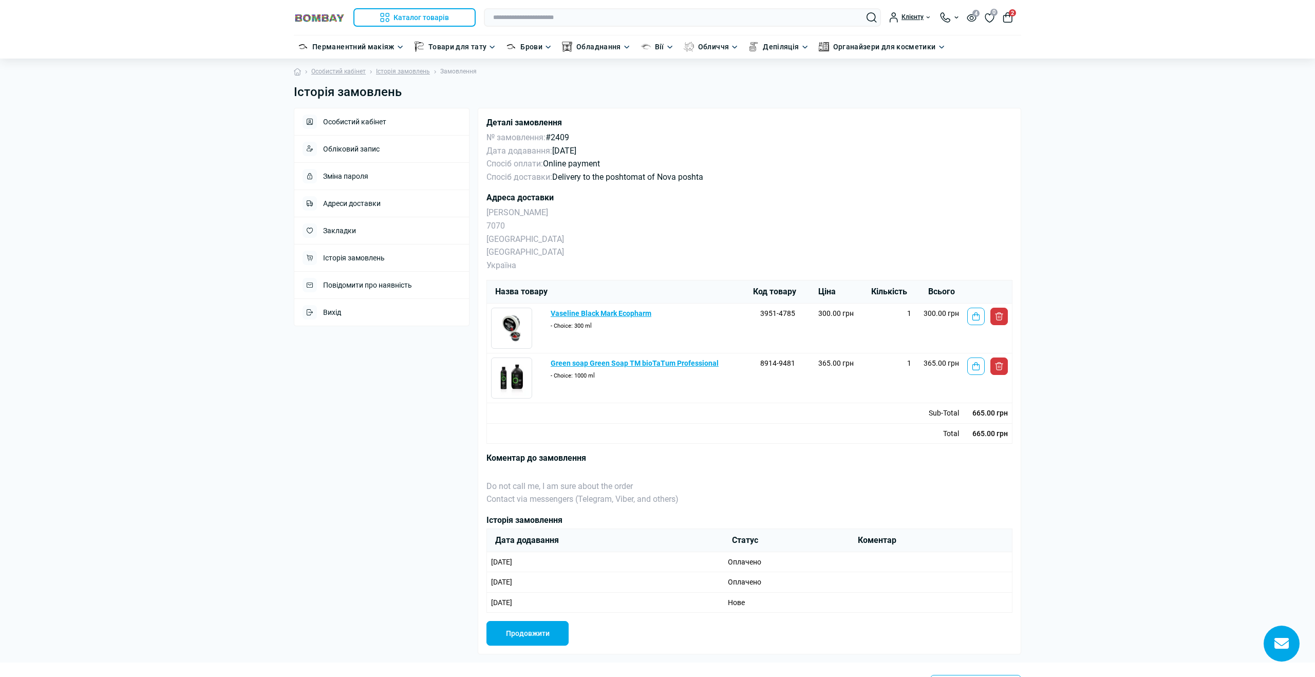 This screenshot has height=677, width=1315. What do you see at coordinates (601, 313) in the screenshot?
I see `strong: Vaseline Black Mark Ecopharm` at bounding box center [601, 313].